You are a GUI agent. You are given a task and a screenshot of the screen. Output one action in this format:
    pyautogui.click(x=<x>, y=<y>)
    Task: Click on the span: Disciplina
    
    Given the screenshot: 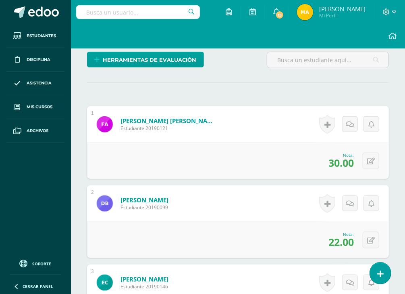 What is the action you would take?
    pyautogui.click(x=38, y=60)
    